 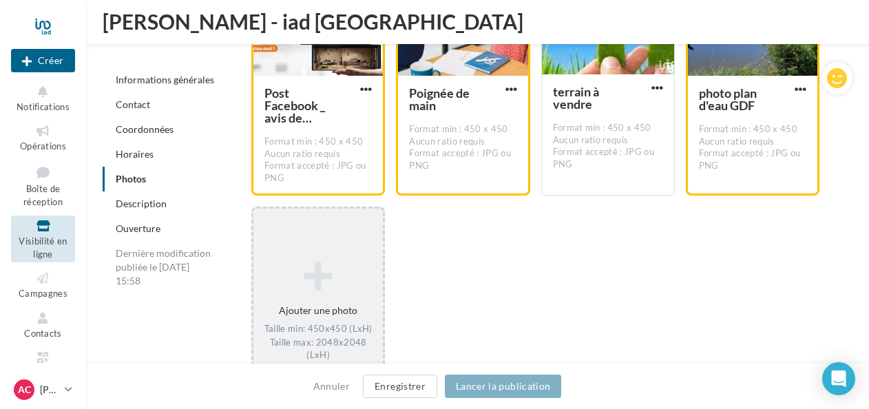 I want to click on a: Coordonnées, so click(x=145, y=129).